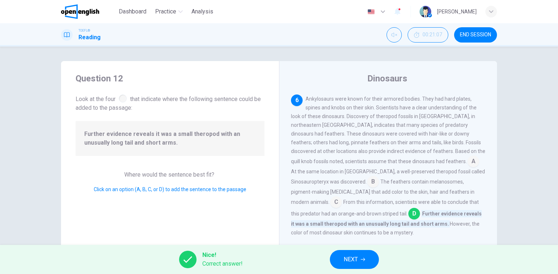 Image resolution: width=558 pixels, height=274 pixels. Describe the element at coordinates (336, 202) in the screenshot. I see `span: C` at that location.